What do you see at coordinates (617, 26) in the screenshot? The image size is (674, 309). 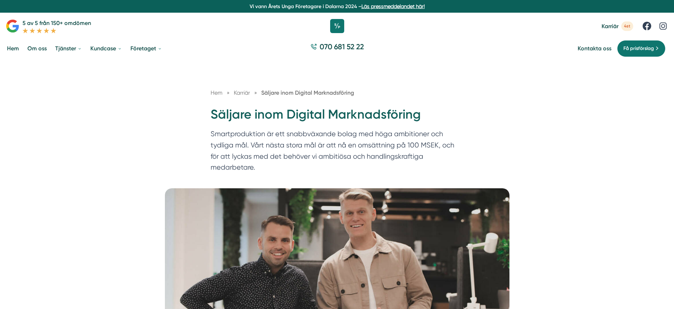 I see `a: Karriär 4st` at bounding box center [617, 26].